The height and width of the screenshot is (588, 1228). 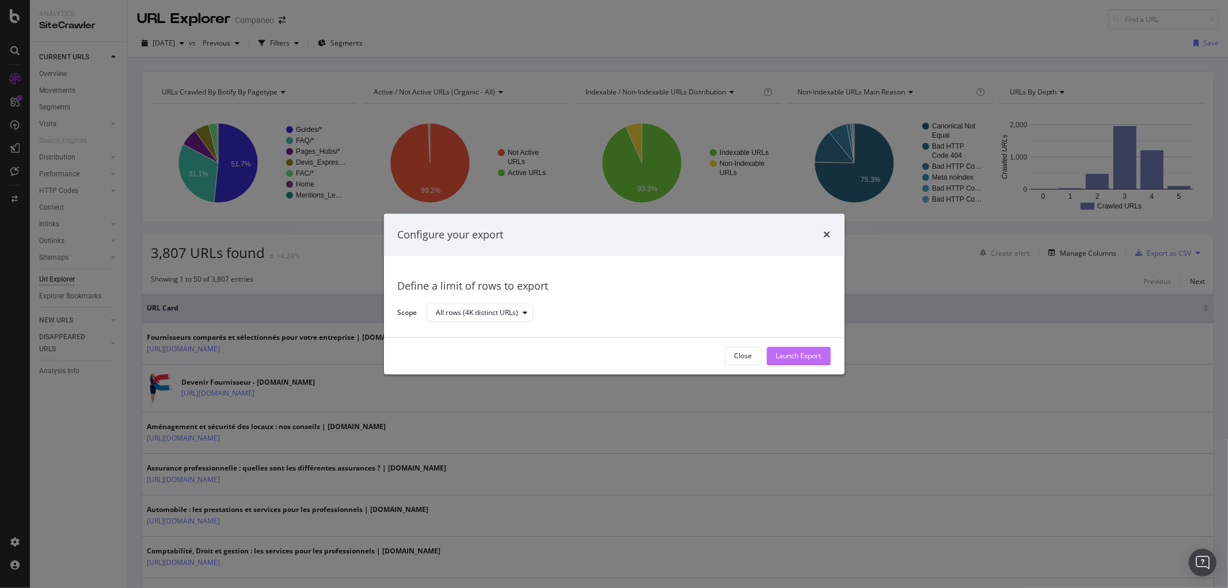 What do you see at coordinates (451, 235) in the screenshot?
I see `div: Configure your export` at bounding box center [451, 235].